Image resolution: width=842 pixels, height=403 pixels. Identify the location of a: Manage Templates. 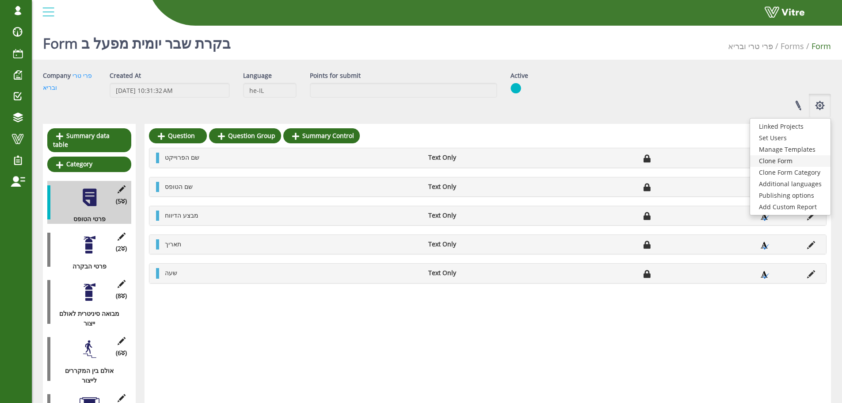
(790, 149).